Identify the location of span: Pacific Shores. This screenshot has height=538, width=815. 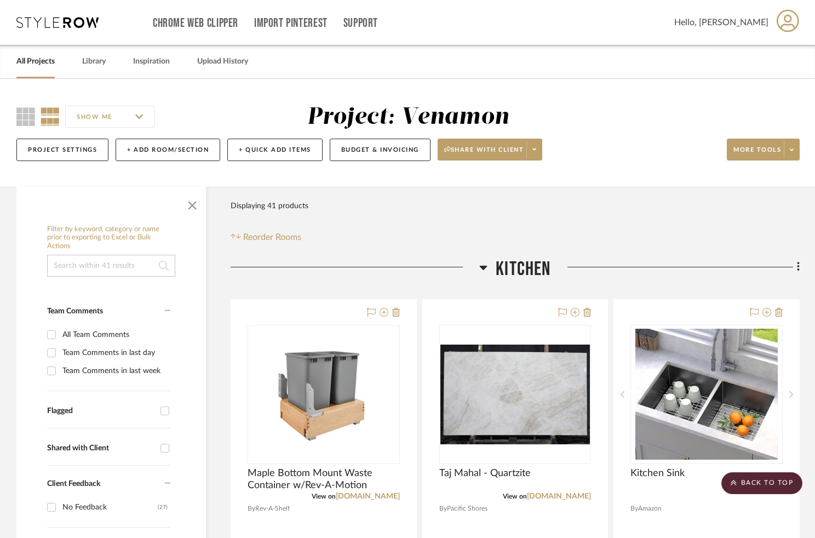
(467, 508).